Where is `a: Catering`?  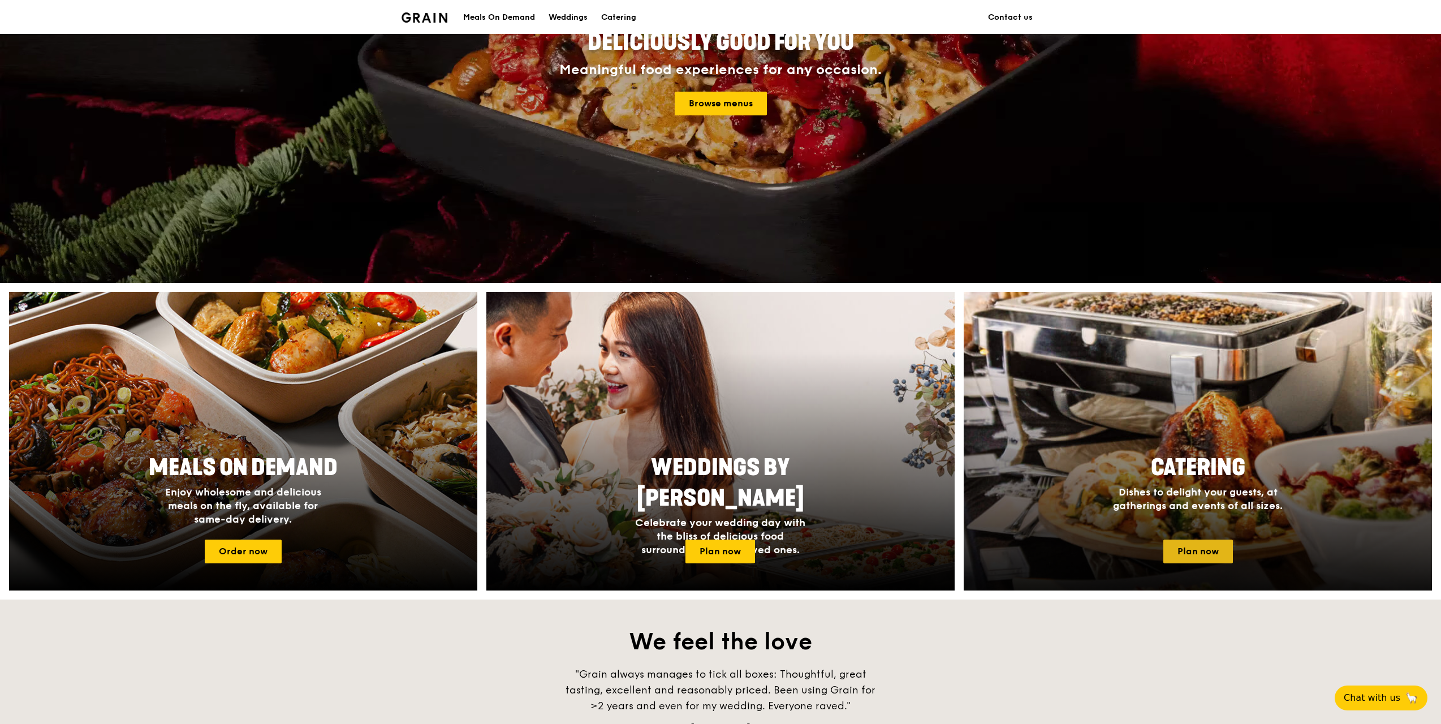
a: Catering is located at coordinates (619, 18).